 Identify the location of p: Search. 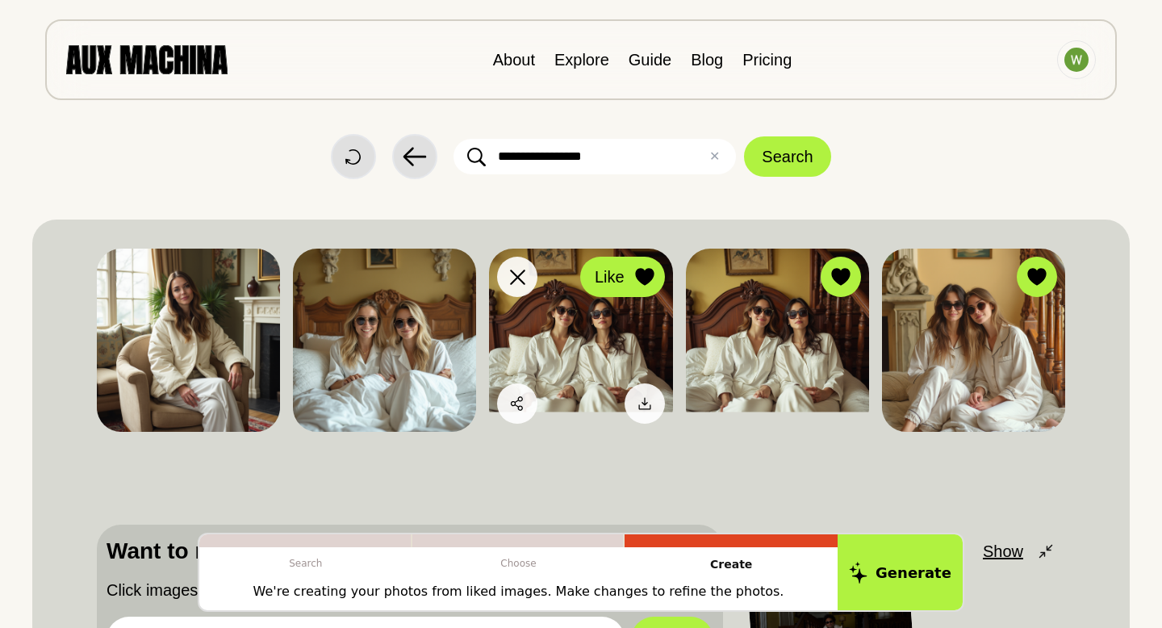
(306, 563).